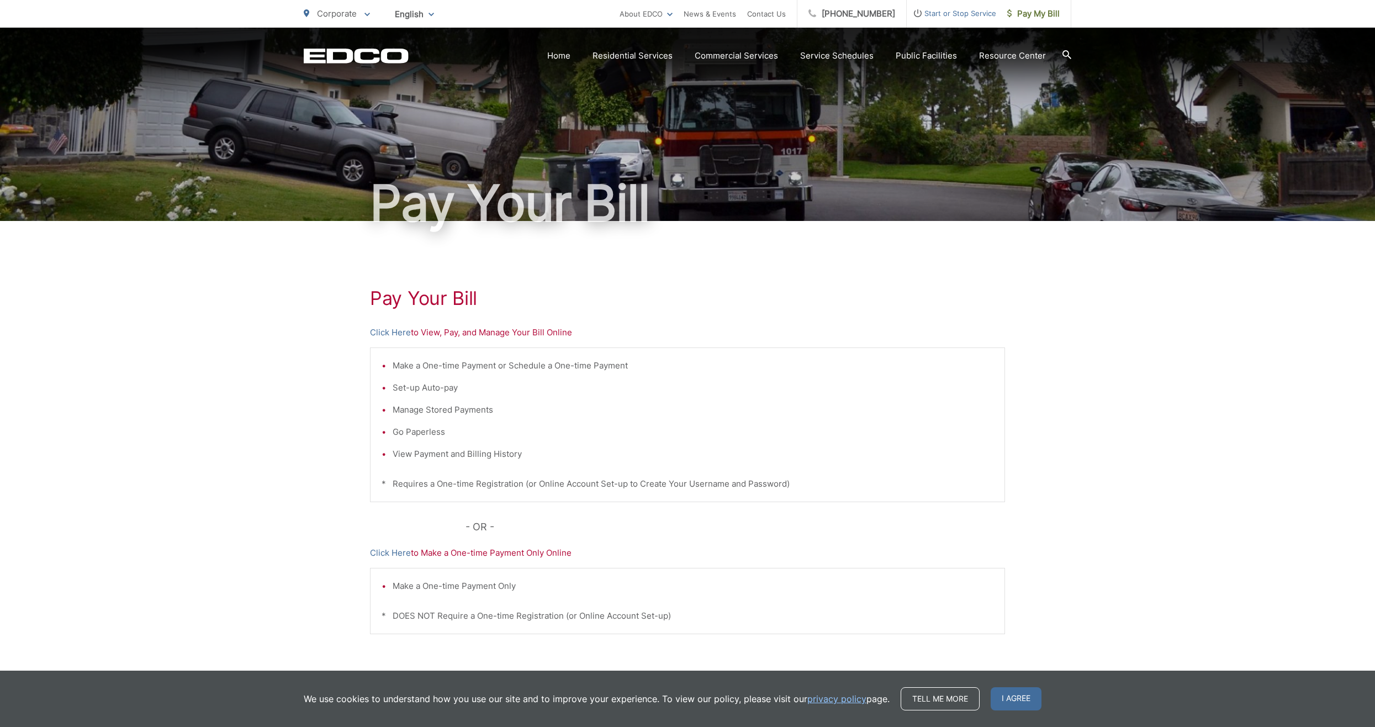 This screenshot has width=1375, height=727. I want to click on li: Set-up Auto-pay, so click(693, 388).